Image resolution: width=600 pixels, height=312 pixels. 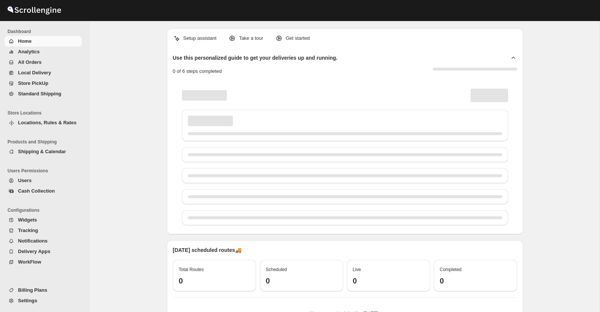 What do you see at coordinates (43, 181) in the screenshot?
I see `button: Users` at bounding box center [43, 181].